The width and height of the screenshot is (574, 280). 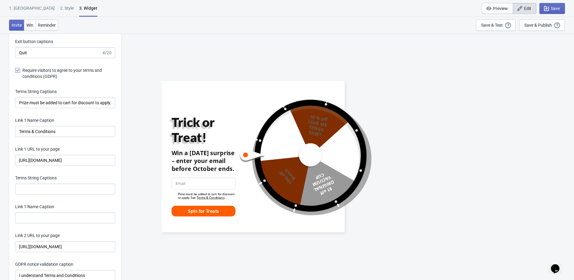 What do you see at coordinates (17, 25) in the screenshot?
I see `button: Invite` at bounding box center [17, 25].